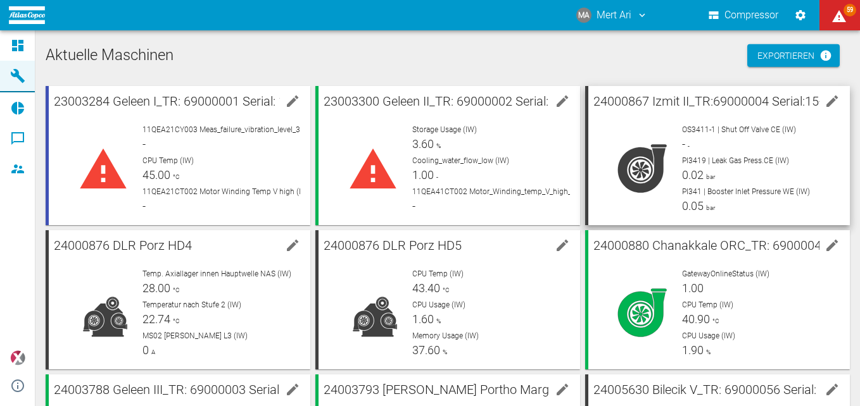 The width and height of the screenshot is (860, 406). Describe the element at coordinates (156, 319) in the screenshot. I see `span: 22.74` at that location.